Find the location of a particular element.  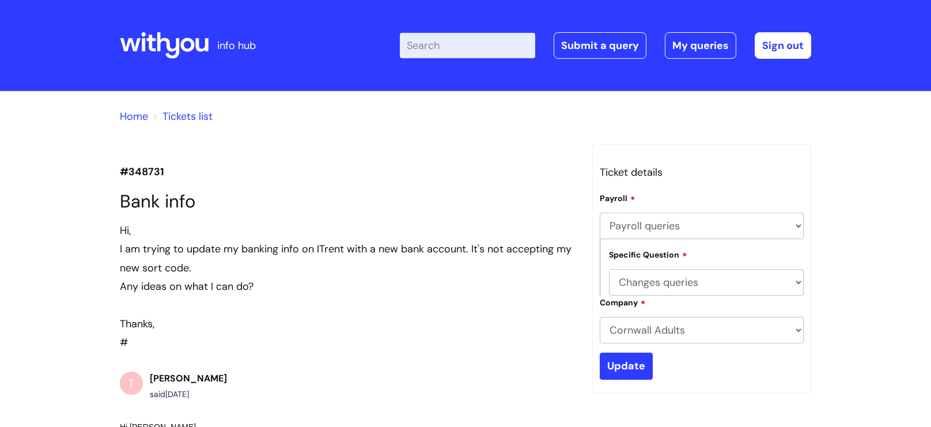

h3: Ticket details is located at coordinates (702, 172).